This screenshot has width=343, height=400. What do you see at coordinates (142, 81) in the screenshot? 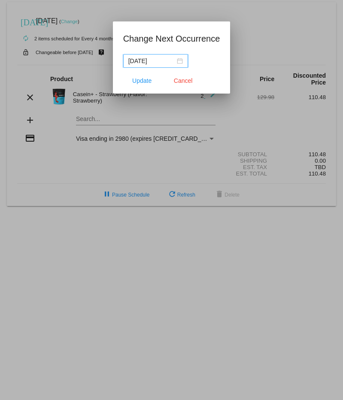
I see `span: Update` at bounding box center [142, 81].